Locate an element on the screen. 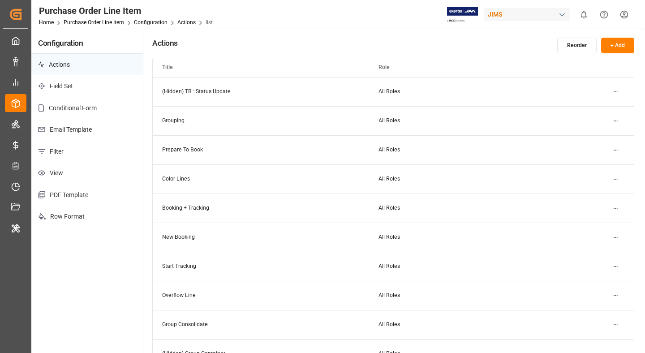  td: Overflow Line is located at coordinates (261, 295).